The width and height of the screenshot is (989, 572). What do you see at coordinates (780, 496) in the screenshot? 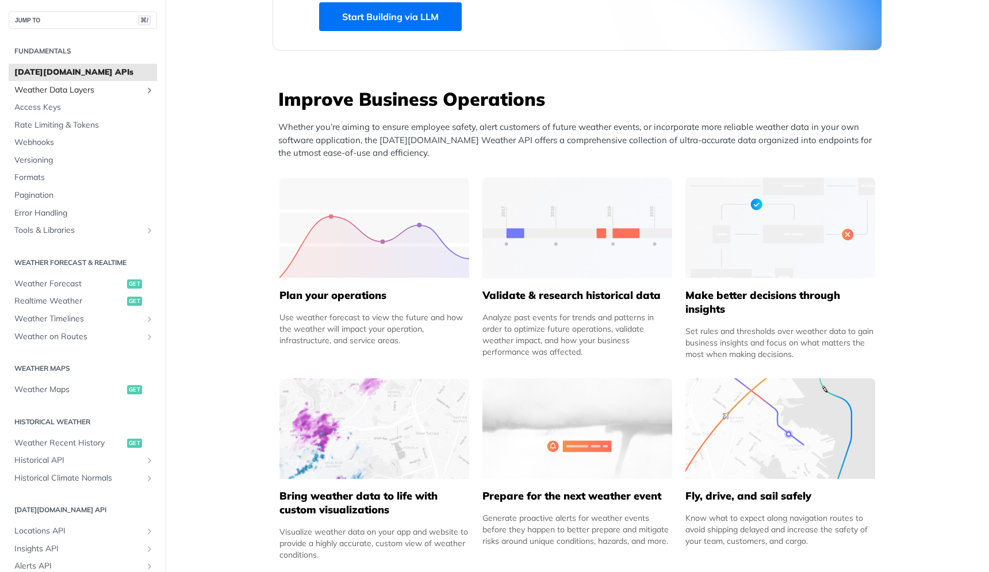
I see `h5: Fly, drive, and sail safely` at bounding box center [780, 496].